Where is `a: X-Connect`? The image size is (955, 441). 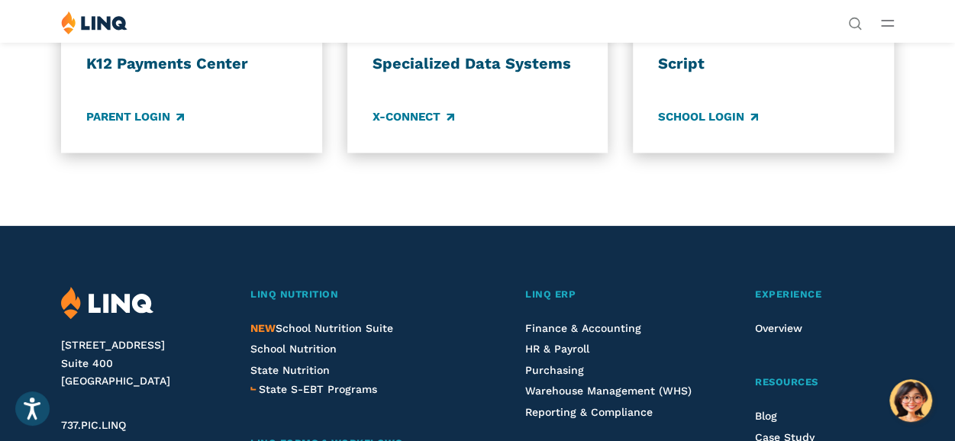
a: X-Connect is located at coordinates (412, 117).